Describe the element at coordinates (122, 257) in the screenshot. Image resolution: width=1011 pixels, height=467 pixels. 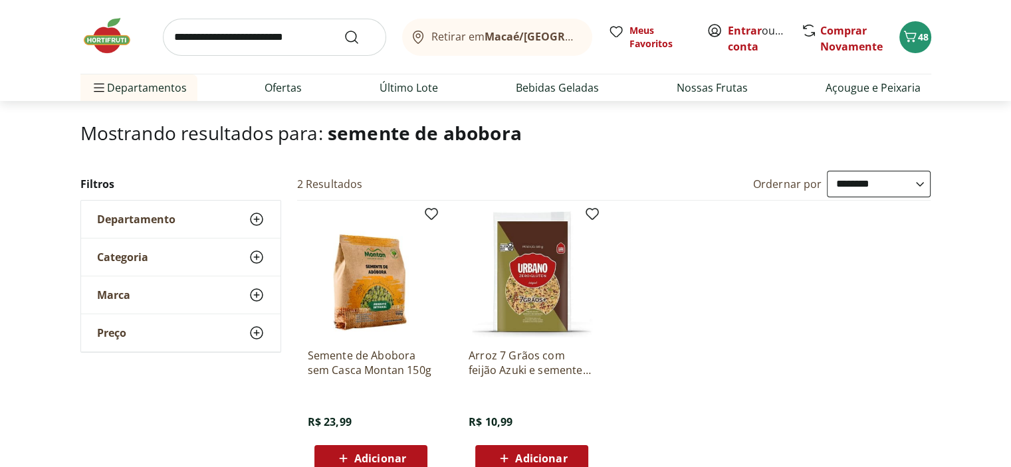
I see `span: Categoria` at that location.